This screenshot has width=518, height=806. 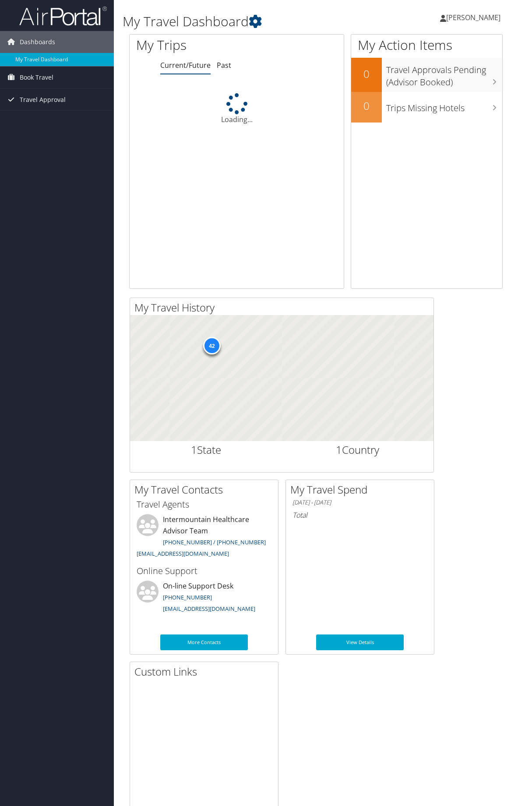 I want to click on h2: My Travel Contacts, so click(x=206, y=490).